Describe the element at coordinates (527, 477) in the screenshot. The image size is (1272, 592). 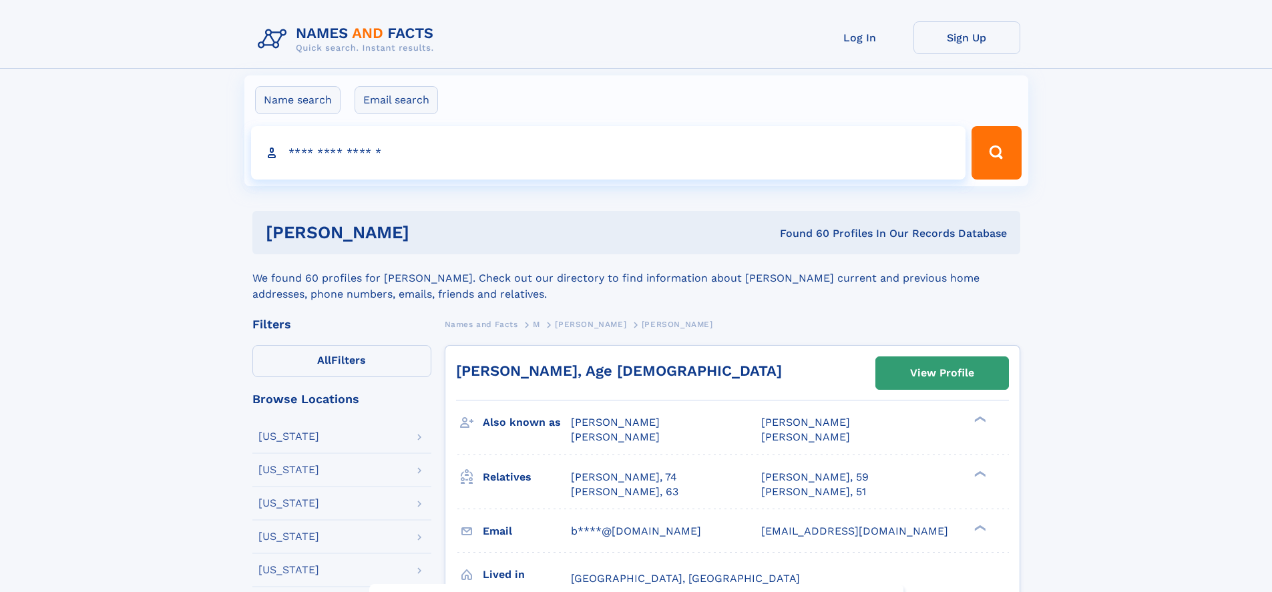
I see `h3: Relatives` at that location.